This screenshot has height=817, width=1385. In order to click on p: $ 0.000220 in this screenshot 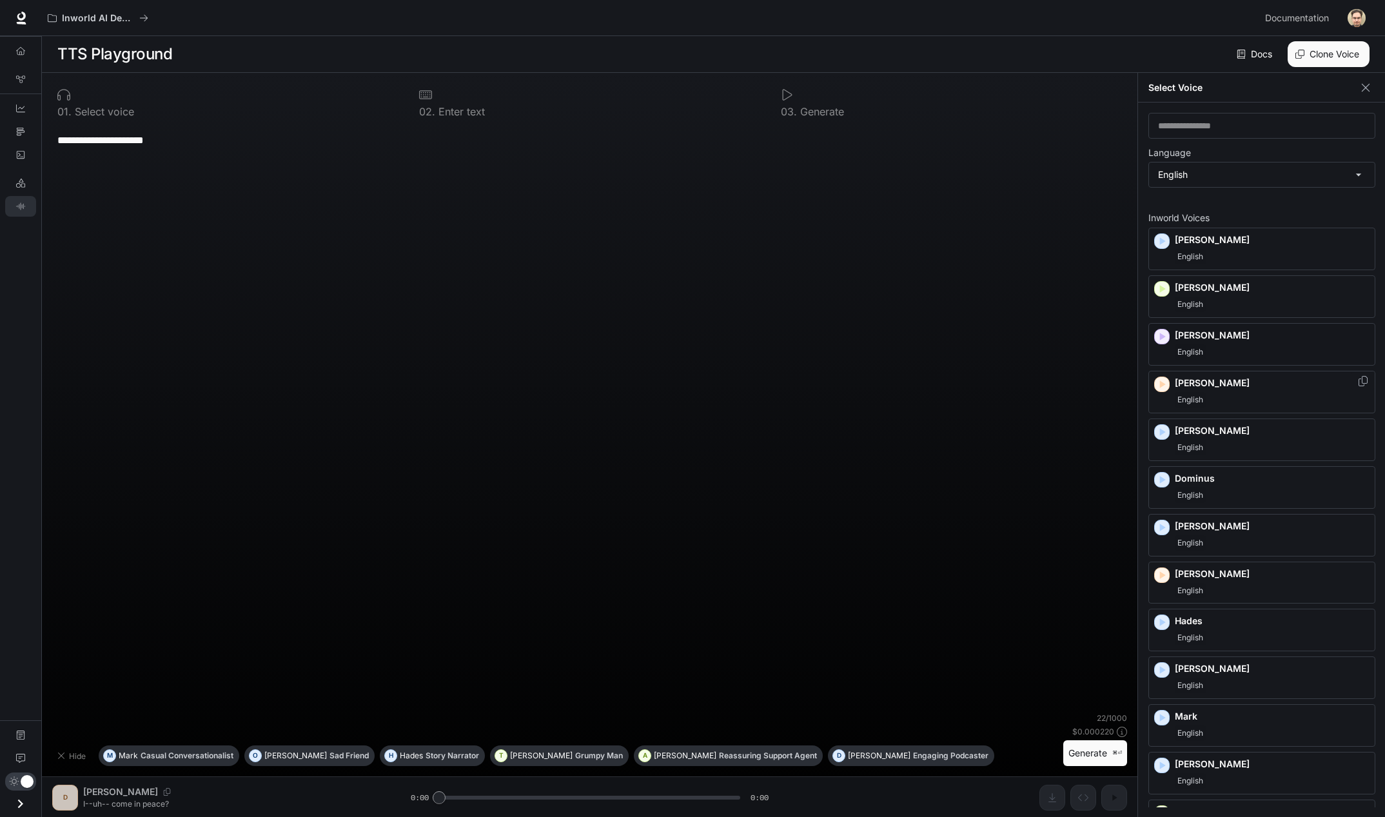, I will do `click(1093, 731)`.